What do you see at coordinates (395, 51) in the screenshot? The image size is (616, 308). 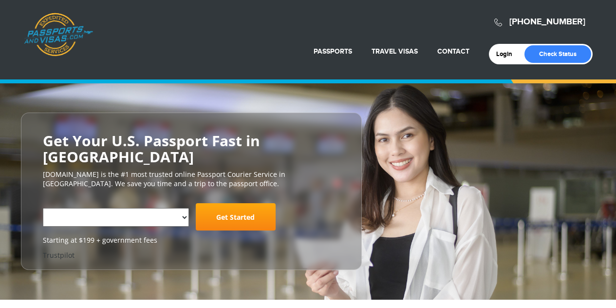 I see `a: Travel Visas` at bounding box center [395, 51].